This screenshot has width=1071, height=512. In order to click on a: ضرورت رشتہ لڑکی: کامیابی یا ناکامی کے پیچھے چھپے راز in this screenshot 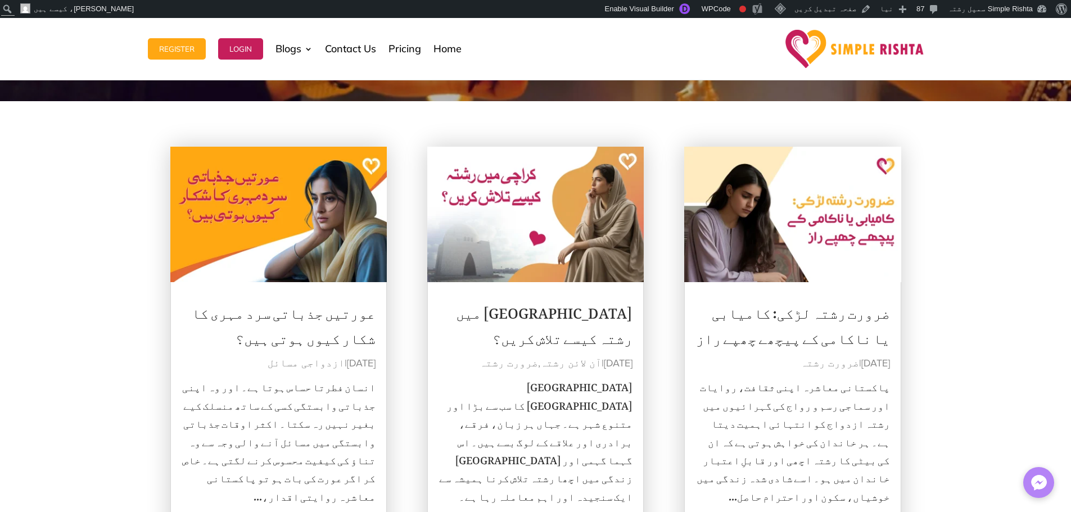, I will do `click(792, 322)`.